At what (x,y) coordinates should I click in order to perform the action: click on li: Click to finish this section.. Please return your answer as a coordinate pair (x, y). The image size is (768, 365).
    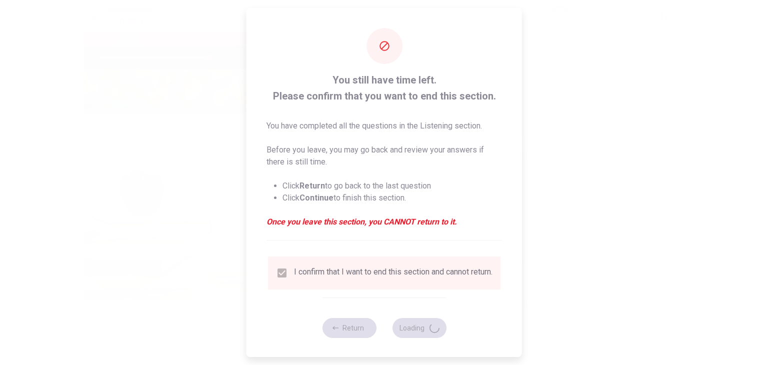
    Looking at the image, I should click on (392, 198).